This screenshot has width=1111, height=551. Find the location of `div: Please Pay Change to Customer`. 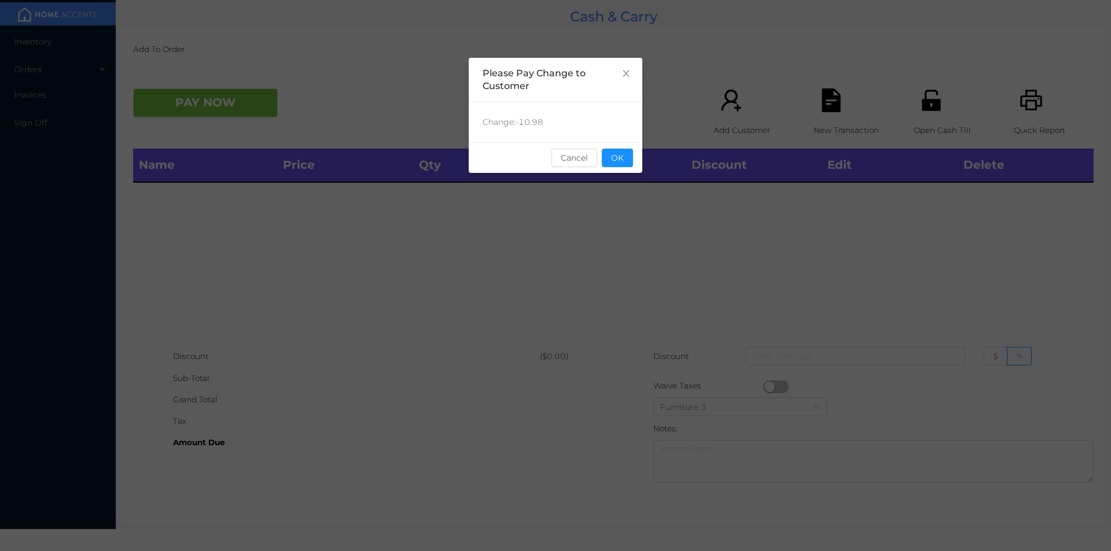

div: Please Pay Change to Customer is located at coordinates (555, 80).